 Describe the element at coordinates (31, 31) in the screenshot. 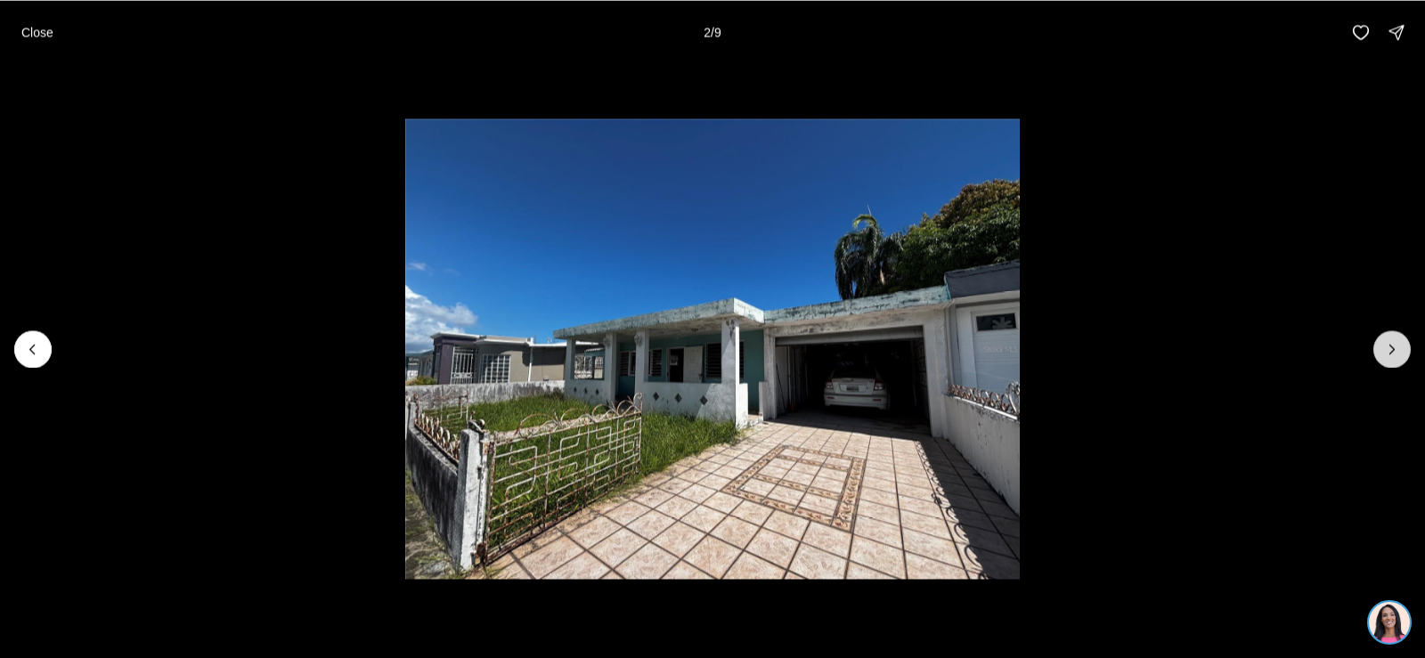

I see `img: be3d4b55-7850-4bcb-9297-a2f9cd376e78.png` at that location.